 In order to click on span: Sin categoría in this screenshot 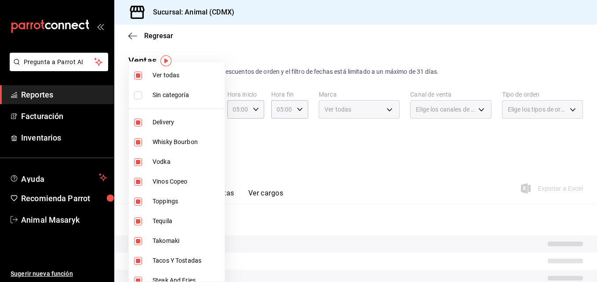, I will do `click(187, 95)`.